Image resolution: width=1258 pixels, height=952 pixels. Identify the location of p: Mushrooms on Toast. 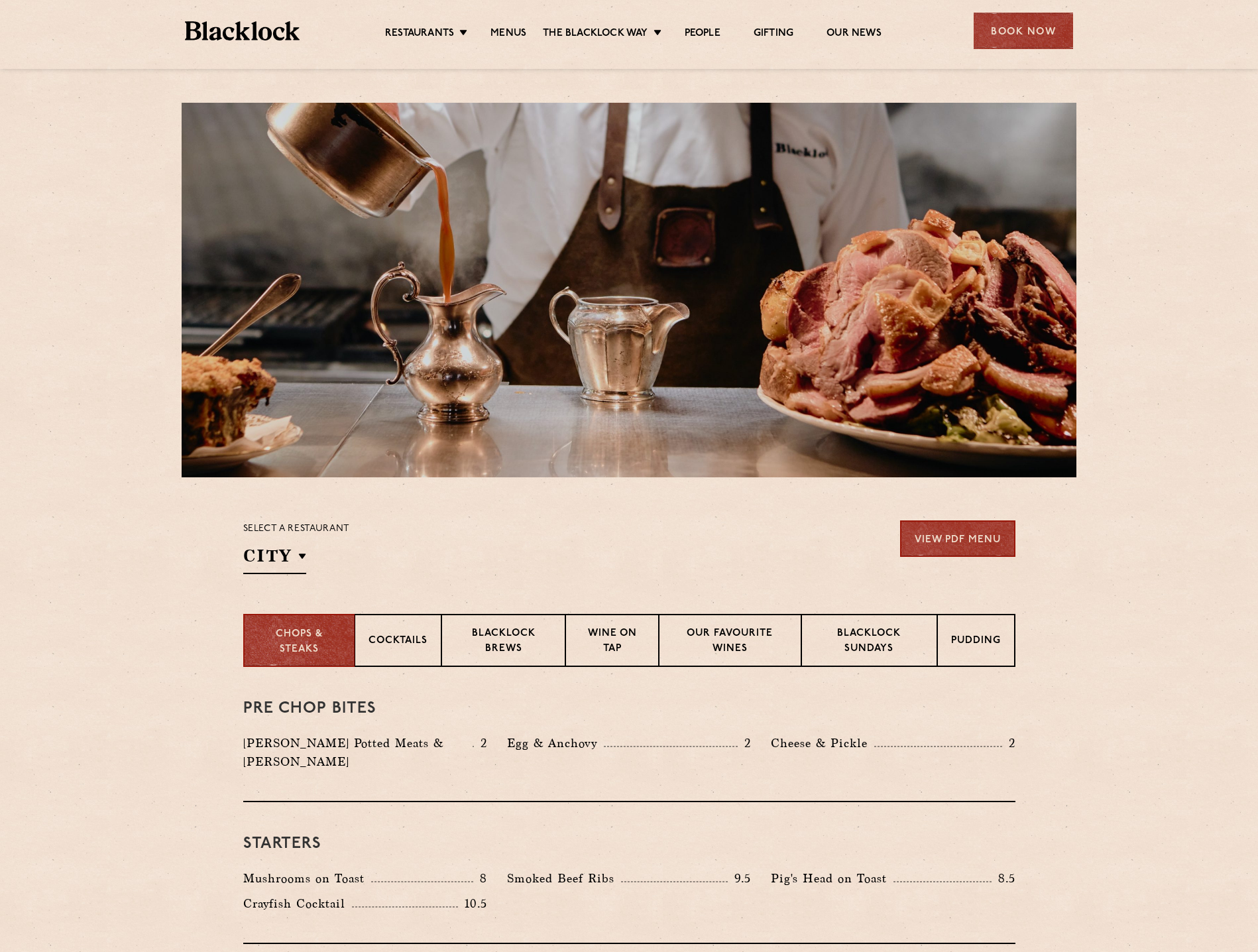
(307, 878).